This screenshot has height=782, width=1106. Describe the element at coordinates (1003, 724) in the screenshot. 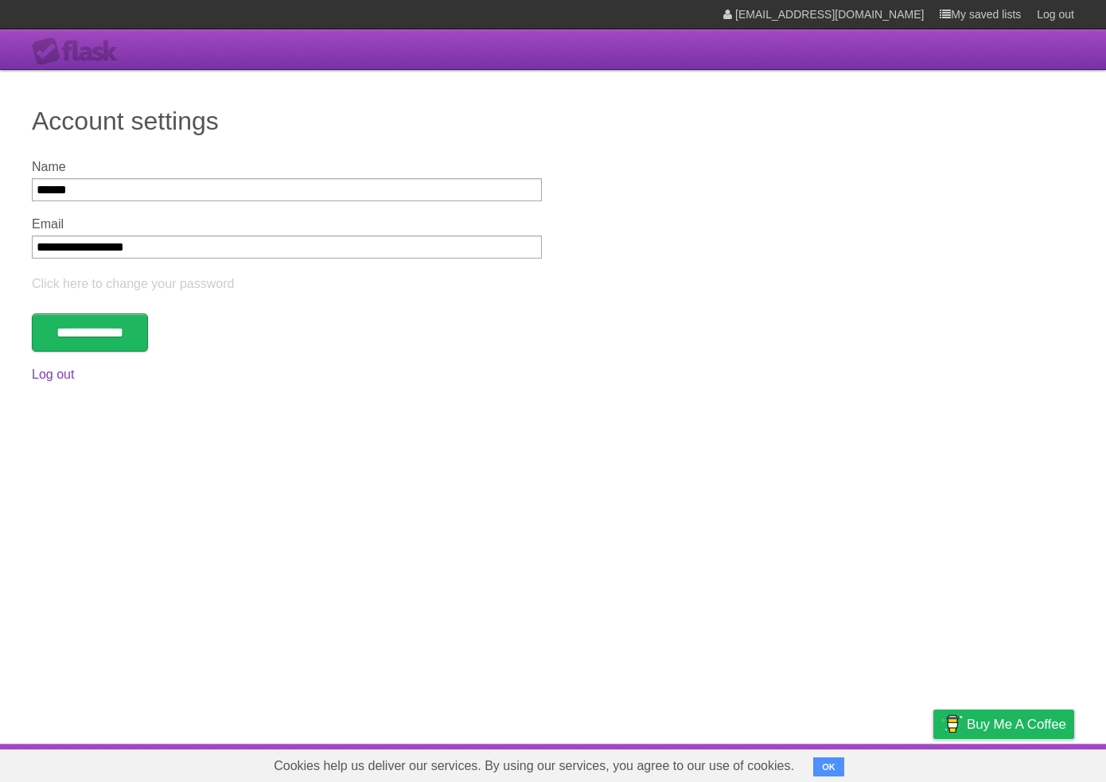

I see `a: Buy me a coffee` at that location.